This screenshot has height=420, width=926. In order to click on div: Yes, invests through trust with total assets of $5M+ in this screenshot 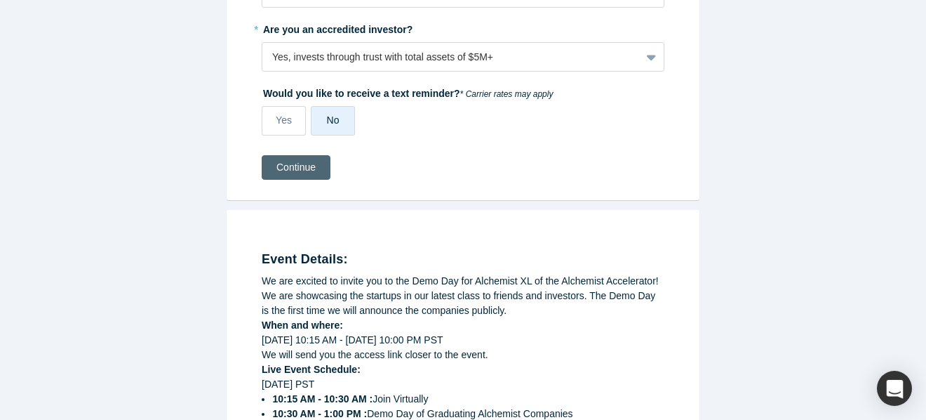, I will do `click(451, 57)`.